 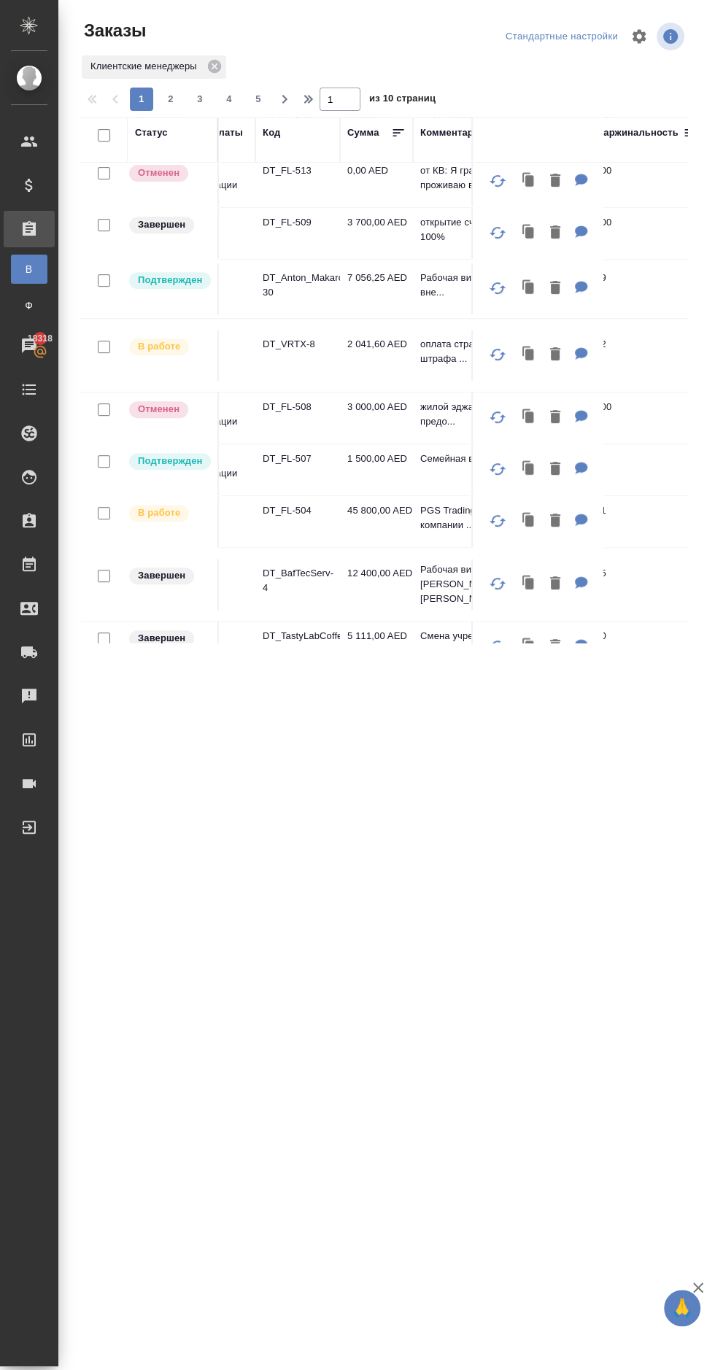 What do you see at coordinates (376, 289) in the screenshot?
I see `td: 7 056,25 AED` at bounding box center [376, 289].